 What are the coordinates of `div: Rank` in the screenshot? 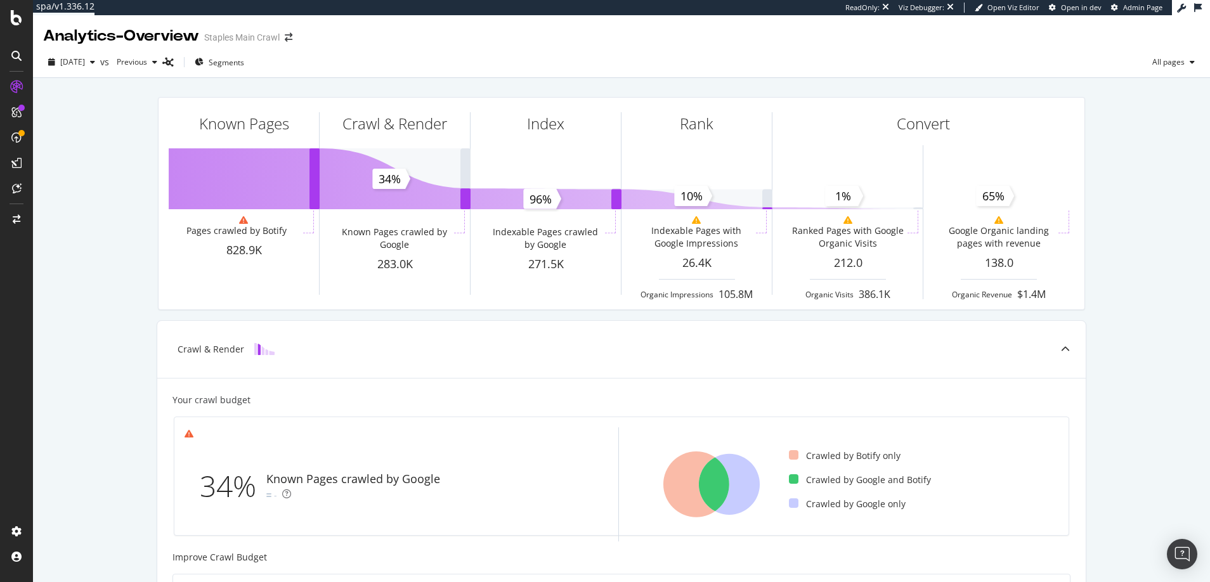 It's located at (696, 124).